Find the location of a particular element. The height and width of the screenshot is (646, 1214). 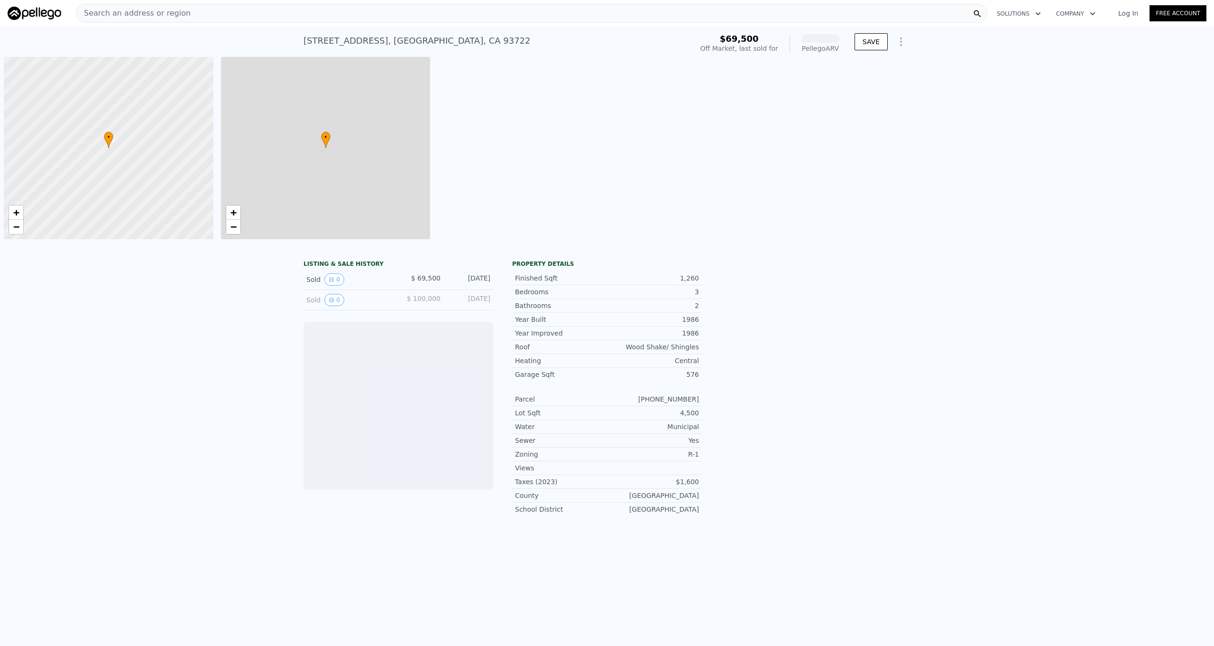

span: $ 69,500 is located at coordinates (426, 278).